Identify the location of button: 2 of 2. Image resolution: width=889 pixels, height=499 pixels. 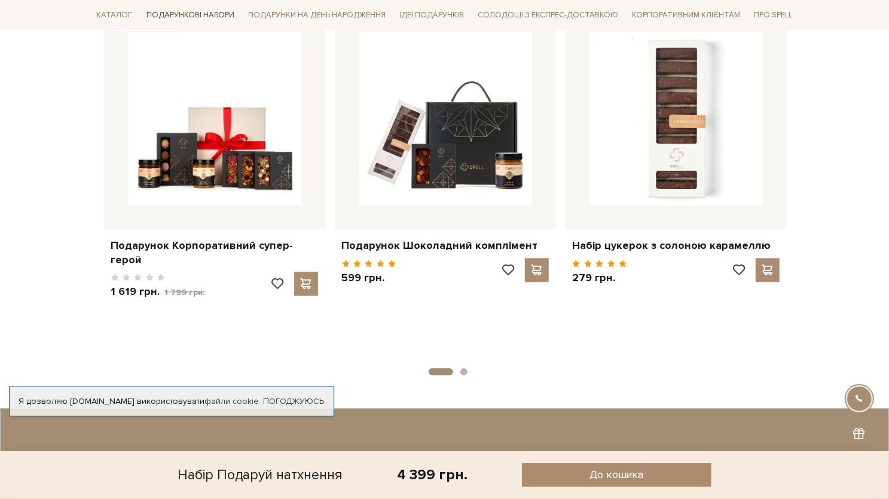
(464, 372).